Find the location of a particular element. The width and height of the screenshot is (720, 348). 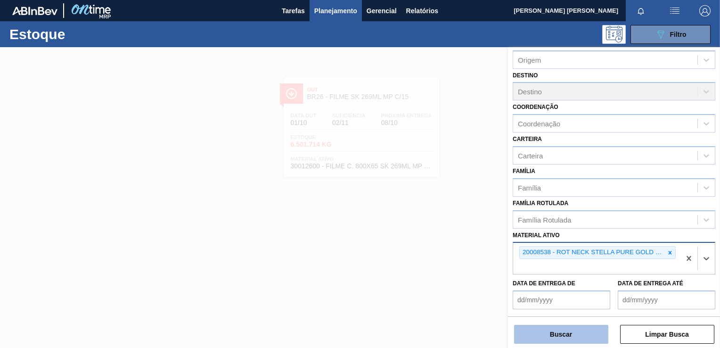

div: Carteira is located at coordinates (530, 155).